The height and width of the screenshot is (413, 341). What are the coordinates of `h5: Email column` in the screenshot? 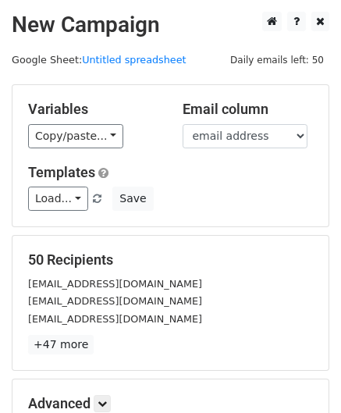 It's located at (248, 109).